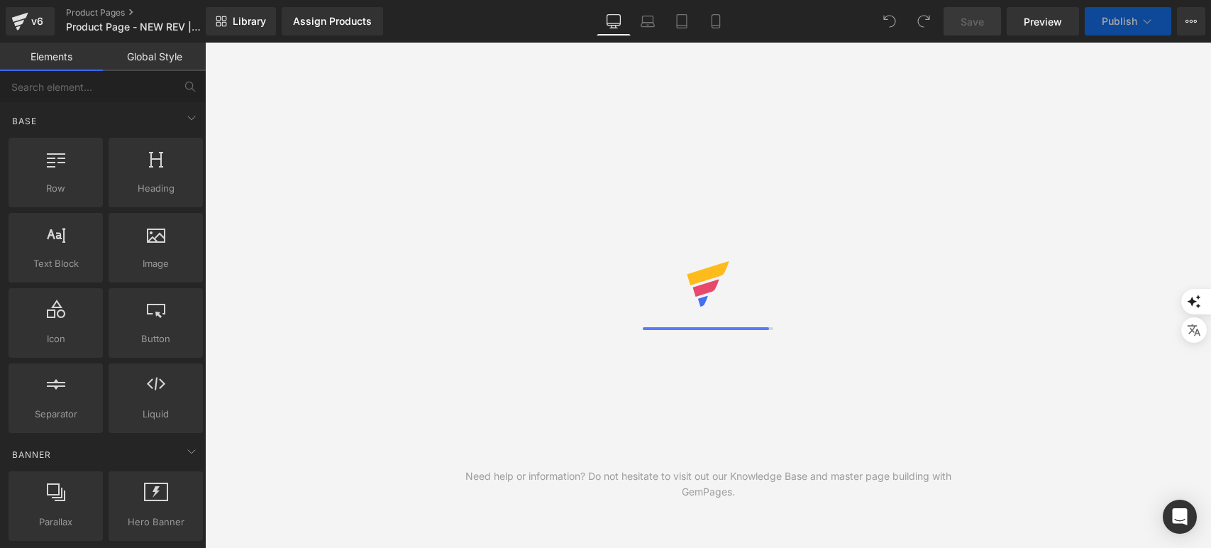 The width and height of the screenshot is (1211, 548). Describe the element at coordinates (1043, 21) in the screenshot. I see `a: Preview` at that location.